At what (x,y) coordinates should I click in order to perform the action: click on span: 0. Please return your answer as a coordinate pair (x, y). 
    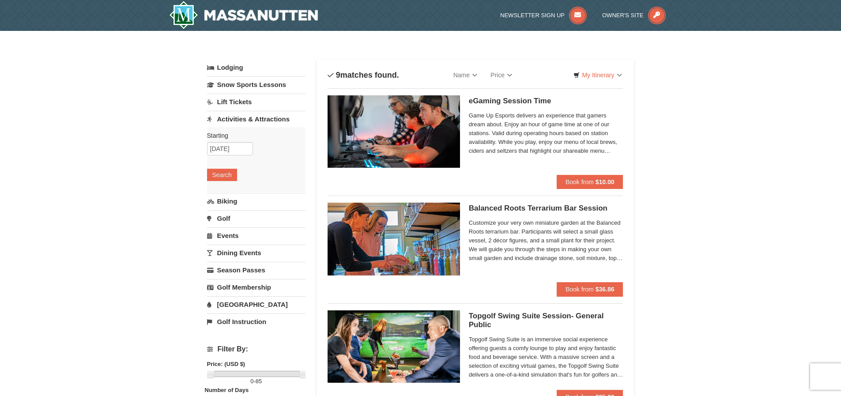
    Looking at the image, I should click on (252, 381).